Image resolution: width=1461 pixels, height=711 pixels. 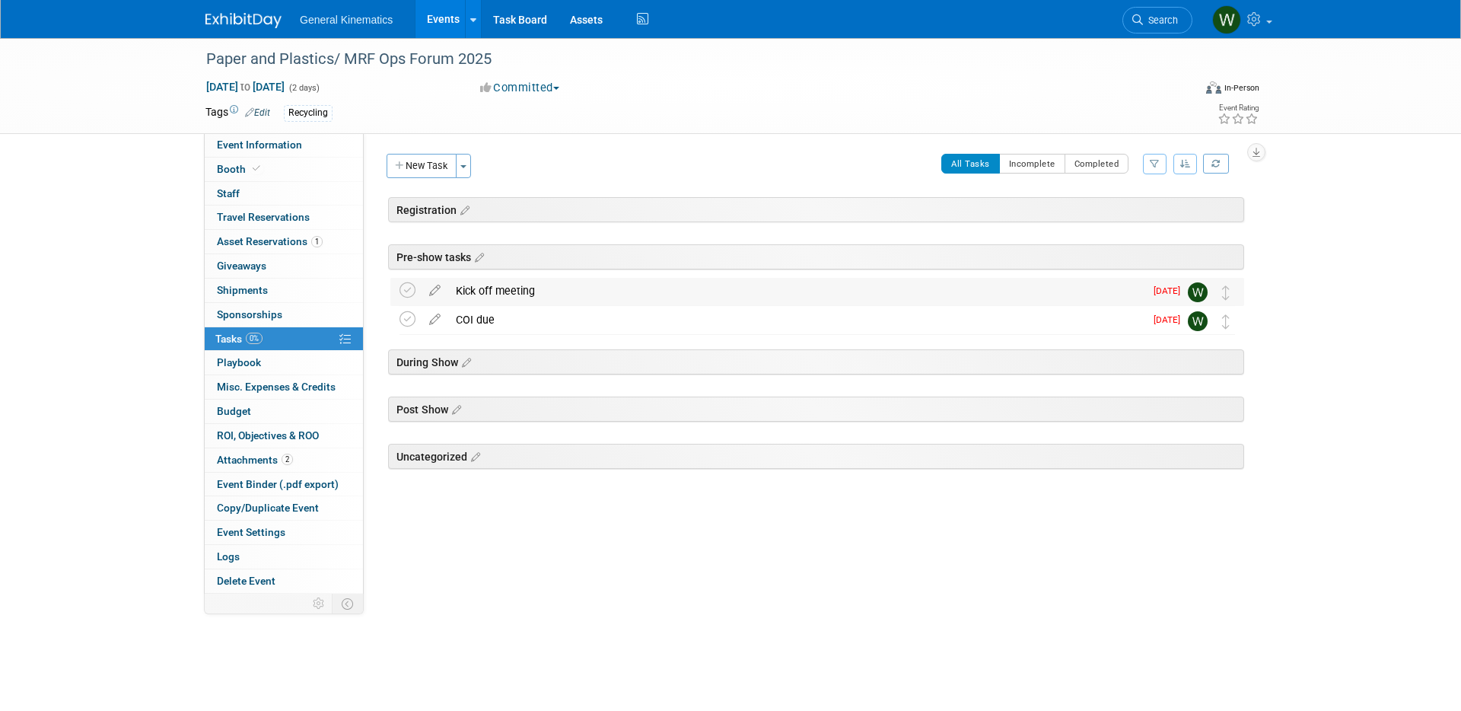 I want to click on span: Booth, so click(x=240, y=169).